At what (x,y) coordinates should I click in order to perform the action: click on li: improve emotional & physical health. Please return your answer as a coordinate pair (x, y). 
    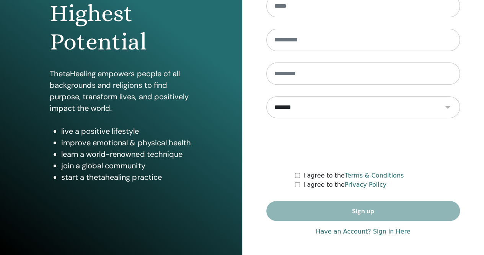
    Looking at the image, I should click on (127, 142).